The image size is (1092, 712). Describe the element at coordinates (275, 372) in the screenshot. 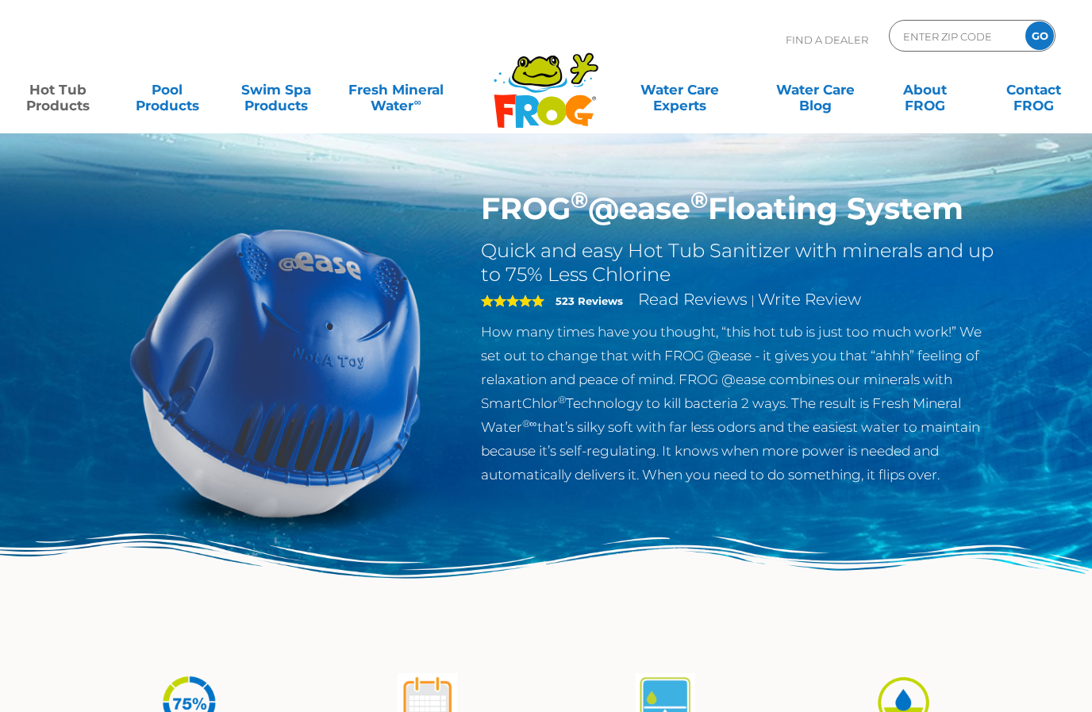

I see `img: hot-tub-product-atease-system.png` at that location.